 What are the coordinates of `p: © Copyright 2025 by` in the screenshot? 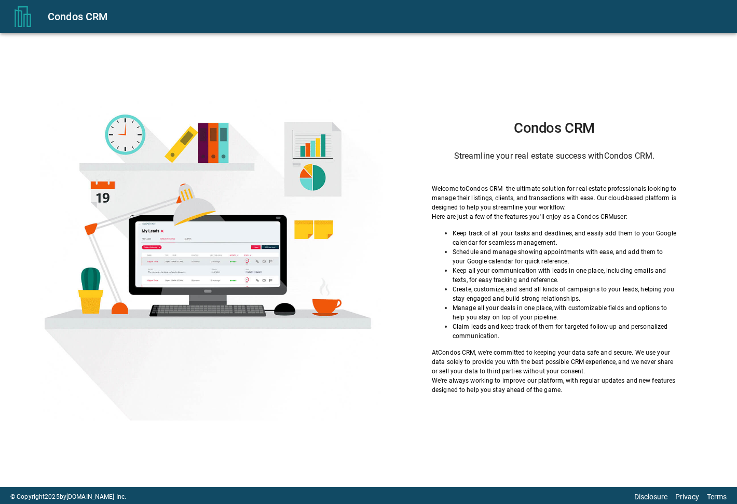 It's located at (68, 497).